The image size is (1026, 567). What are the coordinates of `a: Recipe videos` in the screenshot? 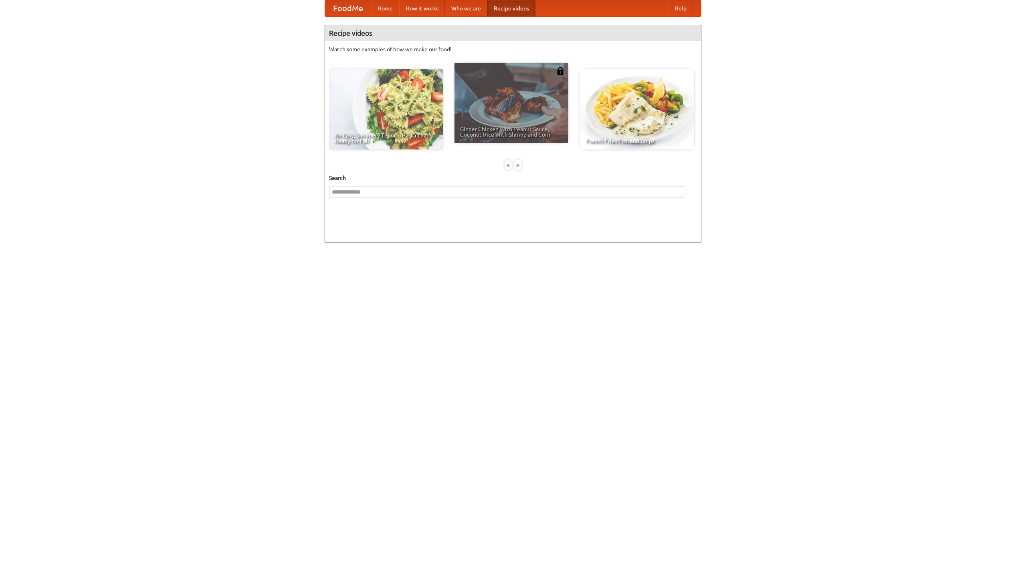 It's located at (511, 8).